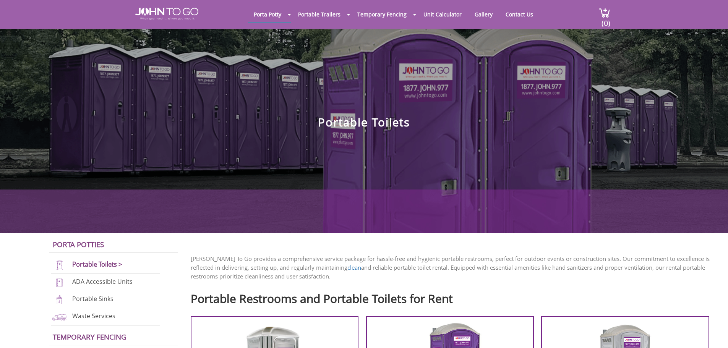 This screenshot has width=728, height=348. I want to click on a: Porta Potty, so click(267, 14).